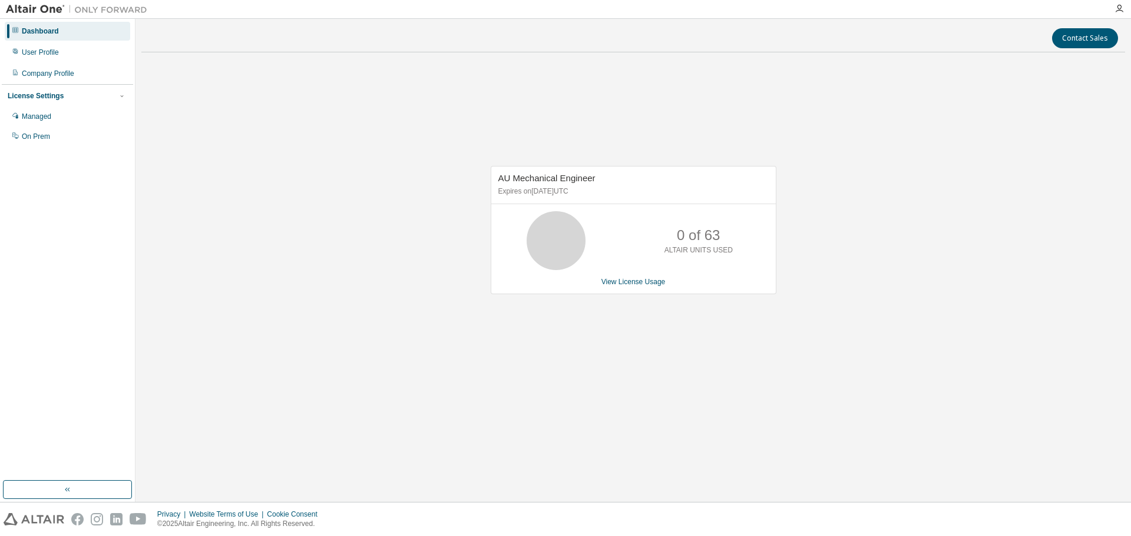 The image size is (1131, 536). Describe the element at coordinates (698, 250) in the screenshot. I see `p: ALTAIR UNITS USED` at that location.